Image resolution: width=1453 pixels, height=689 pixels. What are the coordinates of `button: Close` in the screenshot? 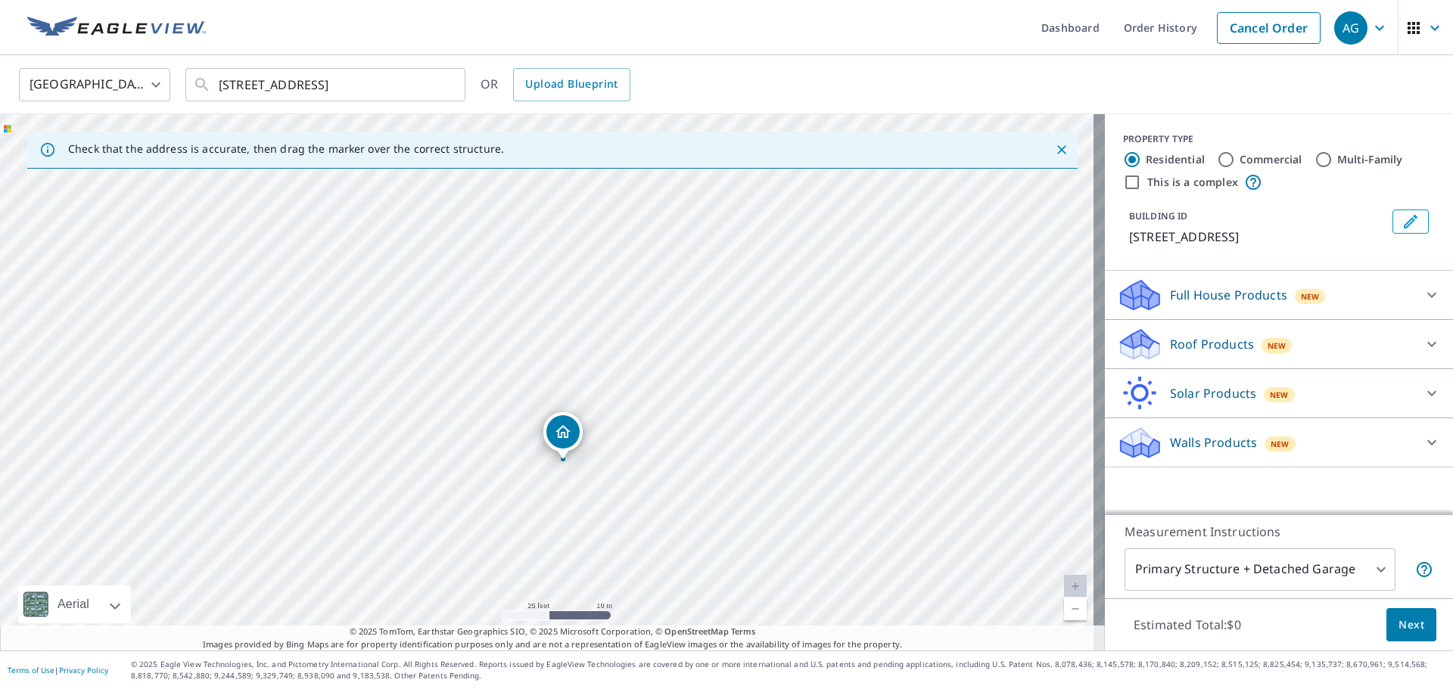 It's located at (1061, 150).